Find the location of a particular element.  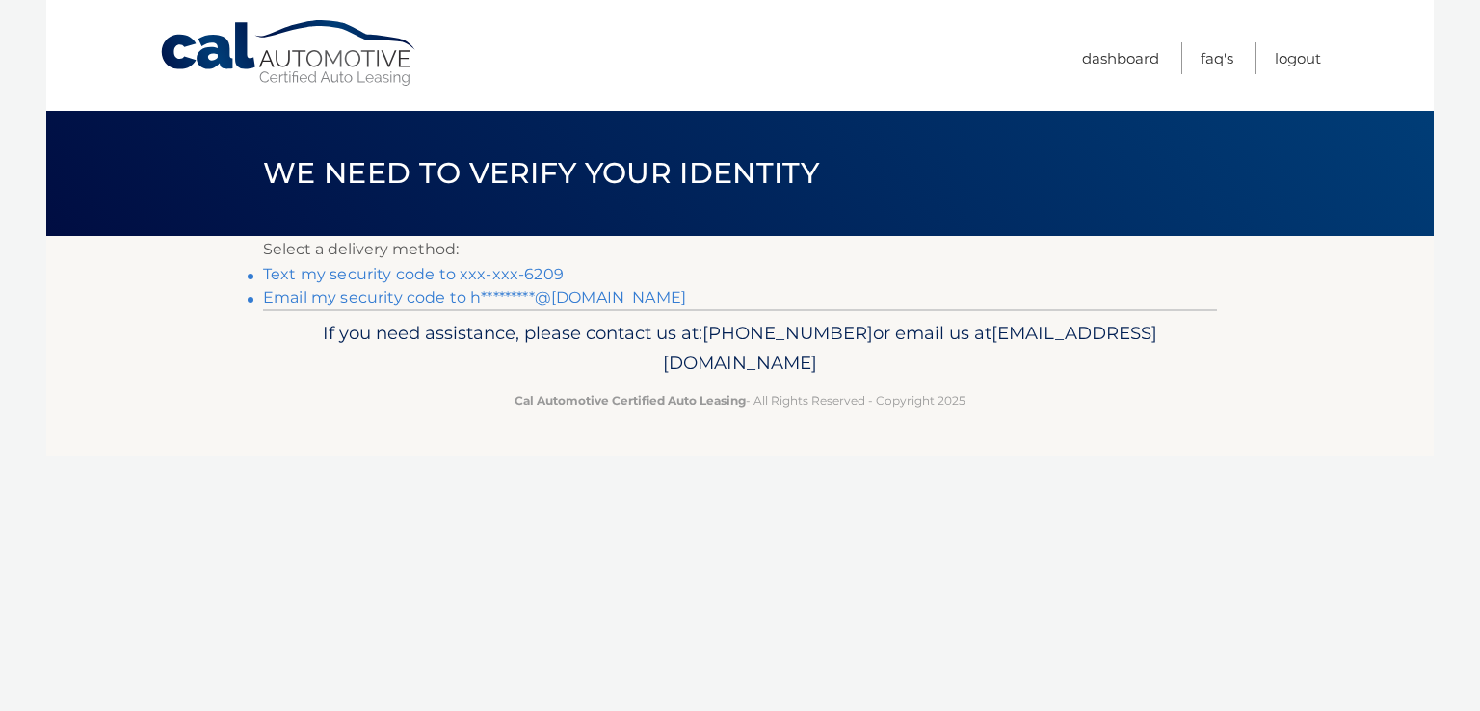

a: Text my security code to xxx-xxx-6209 is located at coordinates (413, 274).